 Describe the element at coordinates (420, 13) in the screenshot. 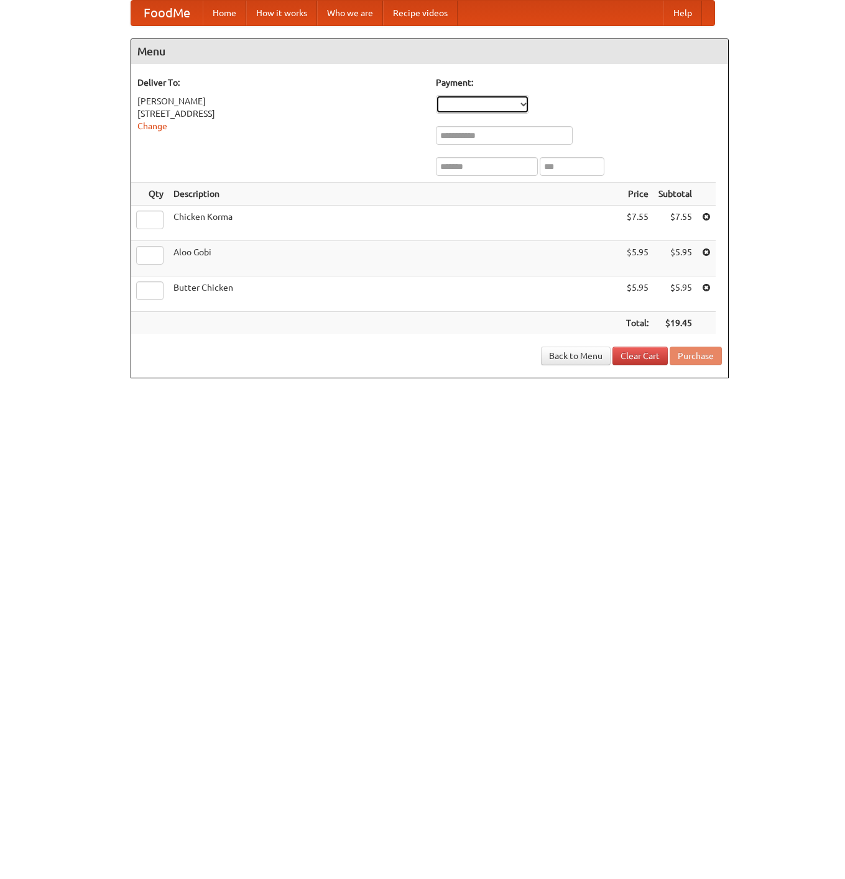

I see `a: Recipe videos` at that location.